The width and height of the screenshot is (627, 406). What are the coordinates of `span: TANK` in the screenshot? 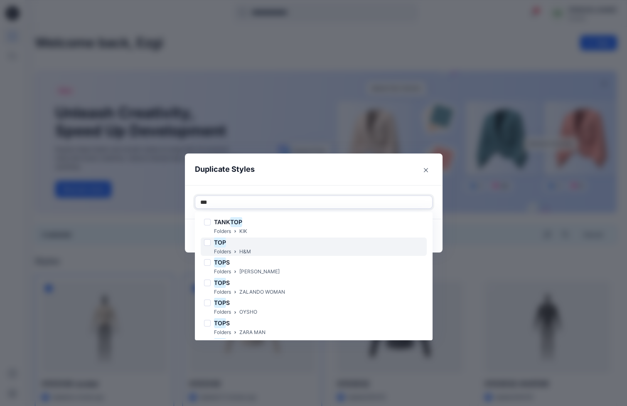 It's located at (222, 221).